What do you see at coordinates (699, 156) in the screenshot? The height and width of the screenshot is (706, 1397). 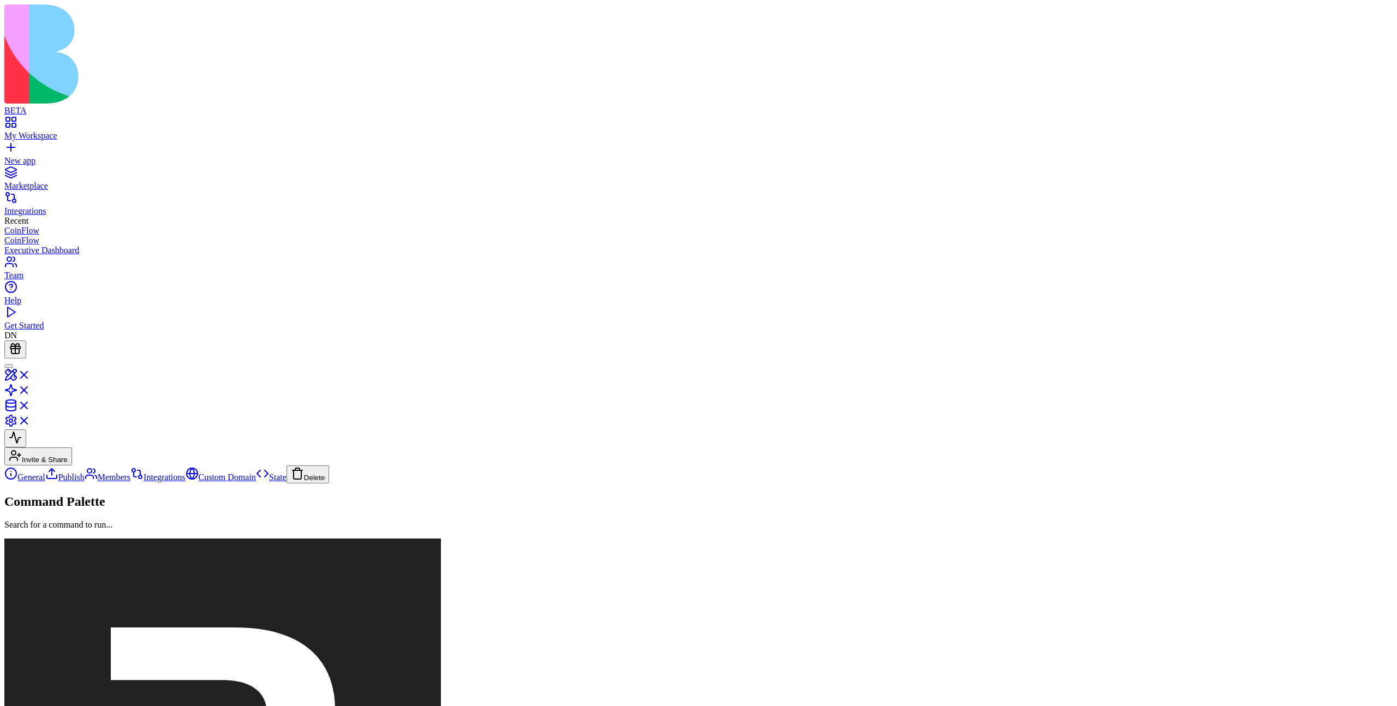 I see `a: New app` at bounding box center [699, 156].